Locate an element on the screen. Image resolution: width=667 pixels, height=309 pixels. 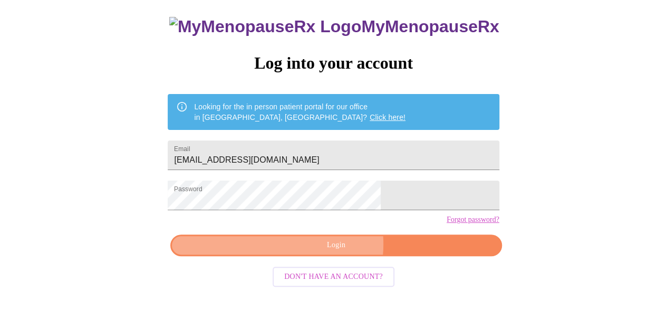
button: Don't have an account? is located at coordinates (333, 276).